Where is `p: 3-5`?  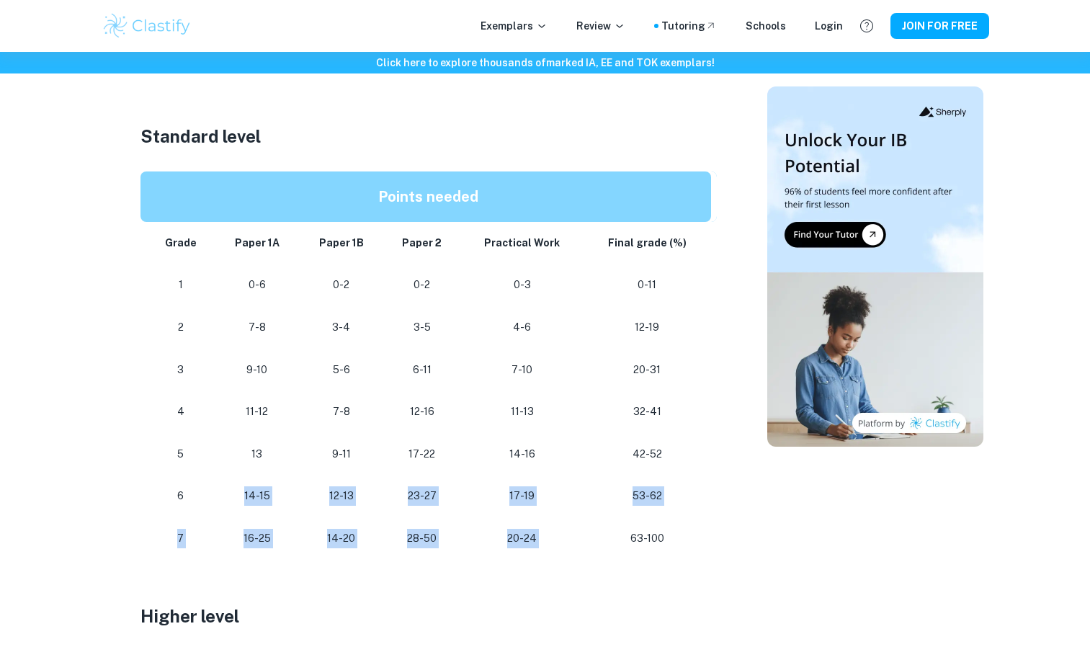
p: 3-5 is located at coordinates (422, 327).